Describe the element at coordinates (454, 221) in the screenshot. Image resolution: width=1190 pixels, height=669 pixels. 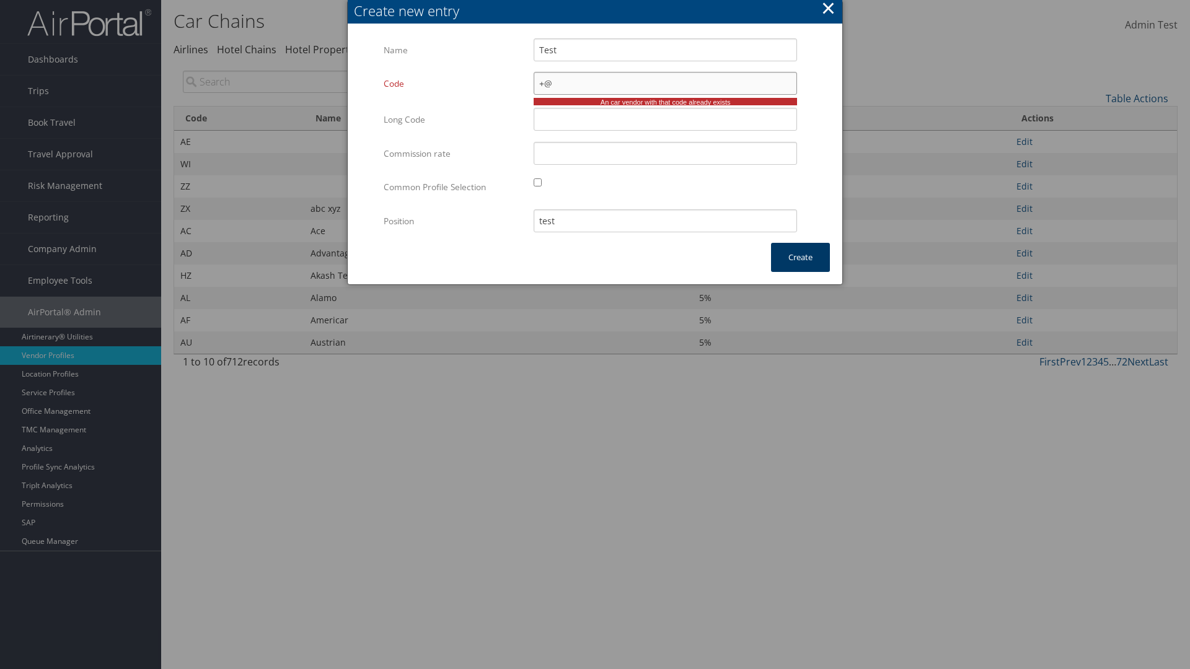
I see `label: Position` at that location.